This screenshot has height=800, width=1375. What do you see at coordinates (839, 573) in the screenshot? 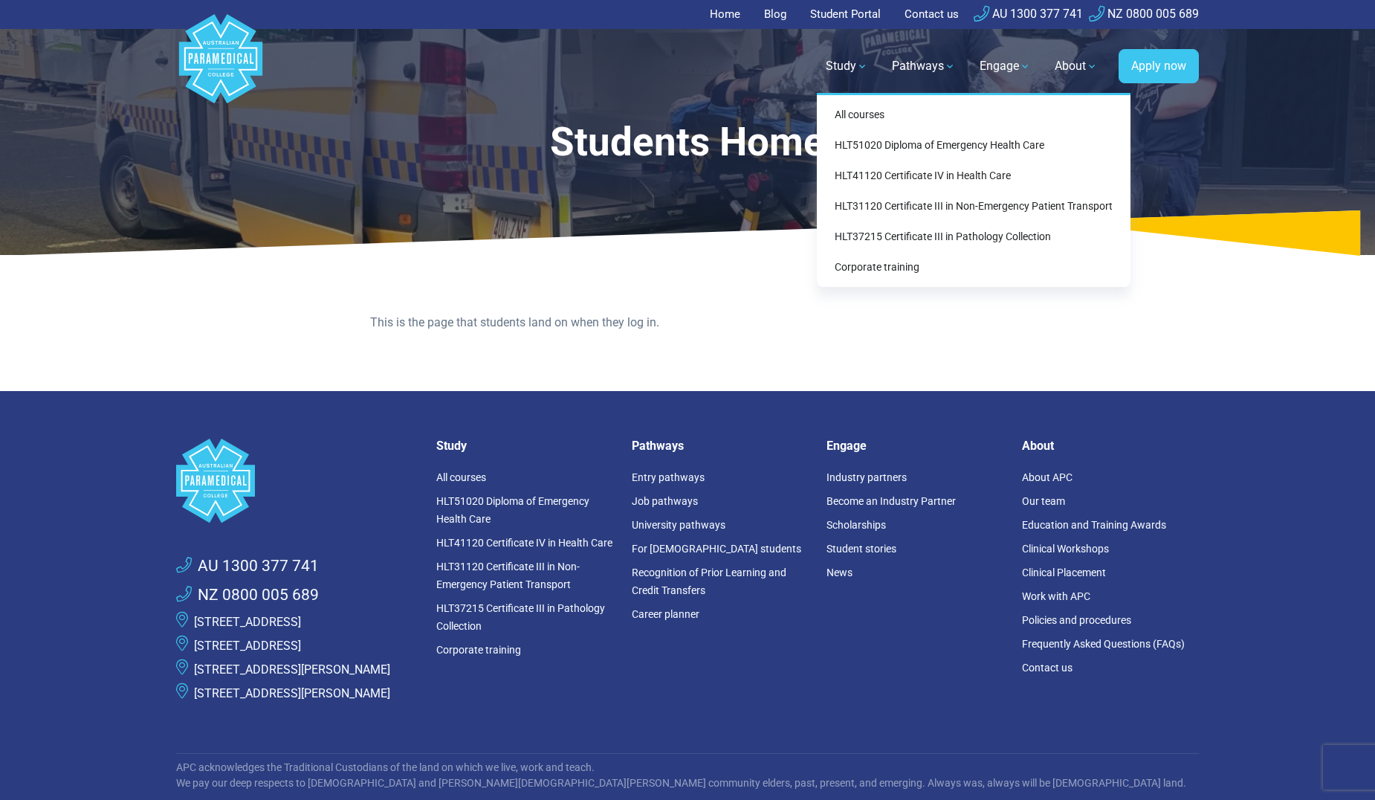
I see `a: News` at bounding box center [839, 573].